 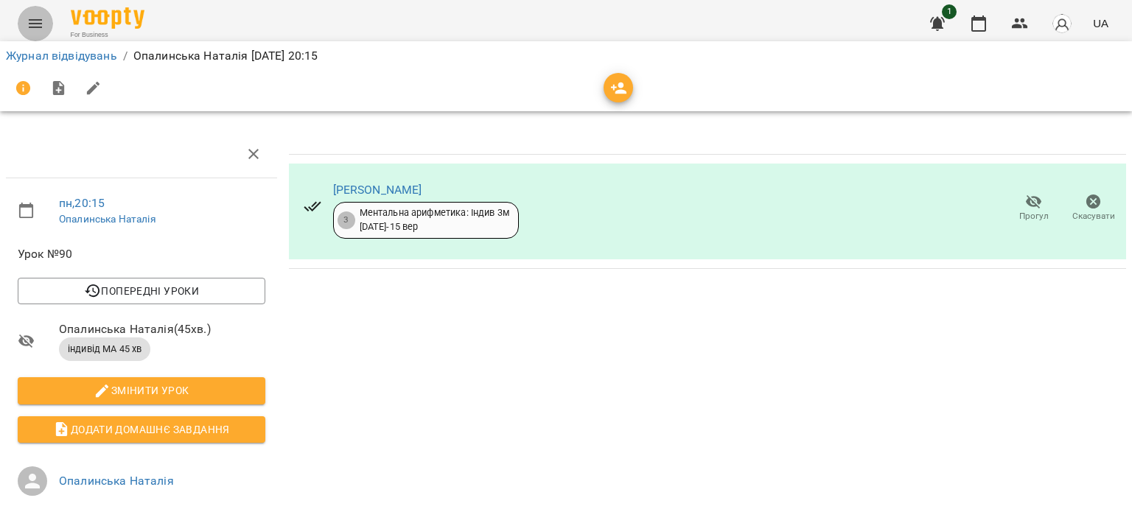 What do you see at coordinates (142, 391) in the screenshot?
I see `button: Змінити урок` at bounding box center [142, 391].